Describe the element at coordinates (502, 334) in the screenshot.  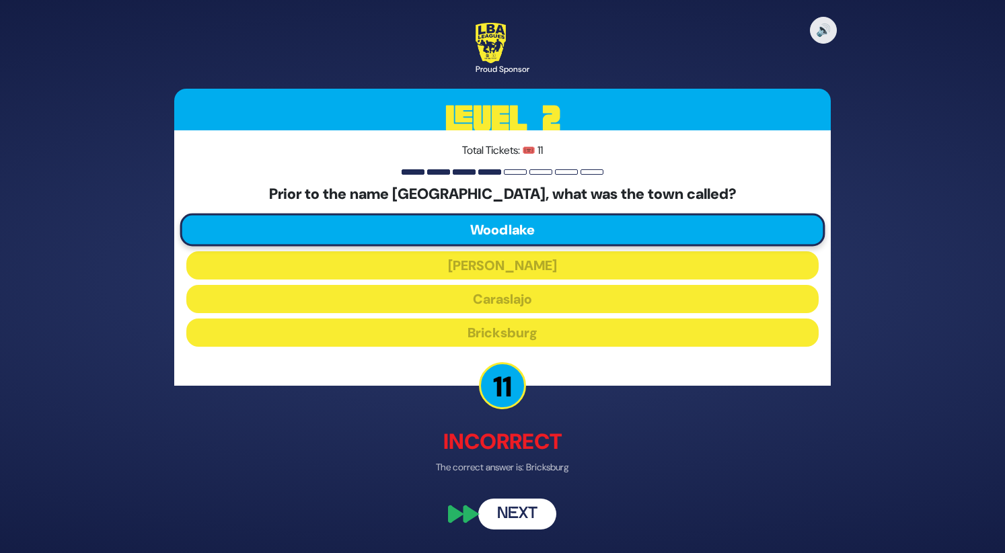
I see `button: Bricksburg` at that location.